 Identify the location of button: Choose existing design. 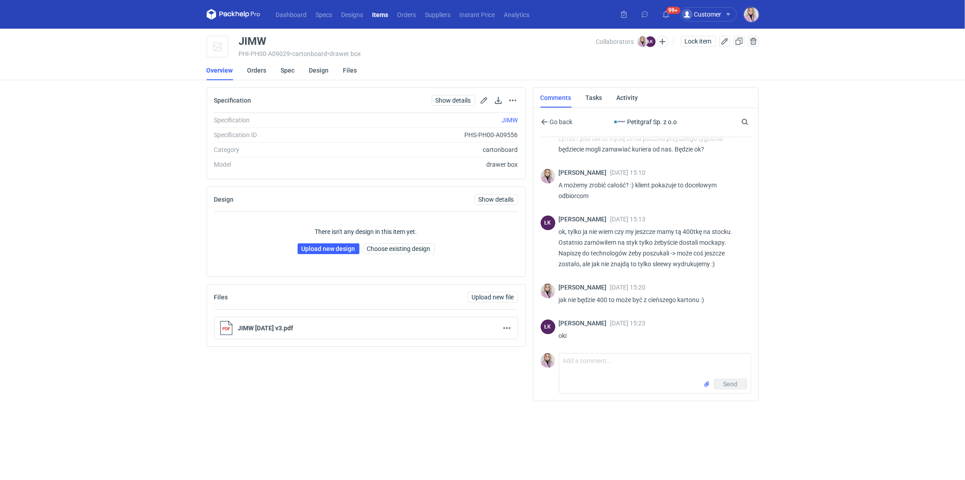
(399, 249).